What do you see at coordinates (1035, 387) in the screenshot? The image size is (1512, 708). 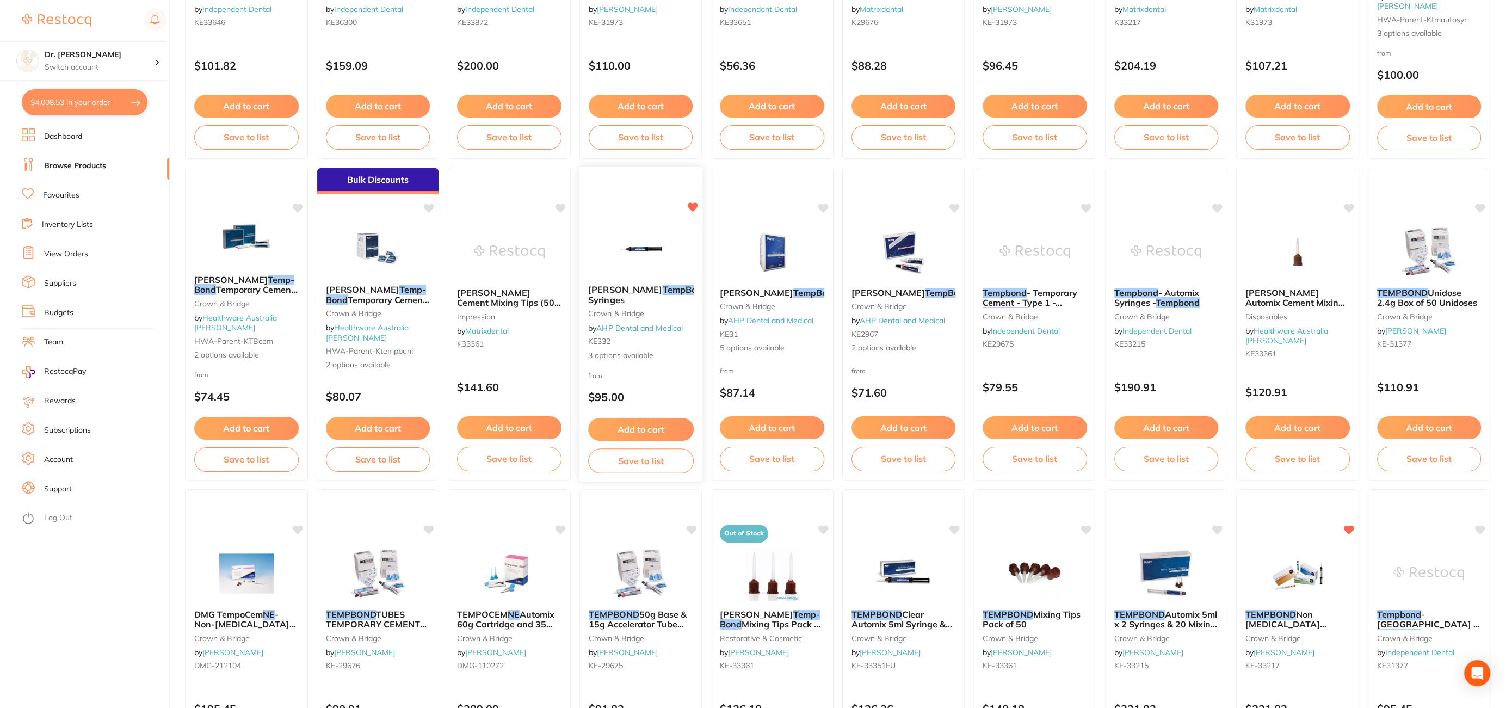 I see `p: $79.55` at bounding box center [1035, 387].